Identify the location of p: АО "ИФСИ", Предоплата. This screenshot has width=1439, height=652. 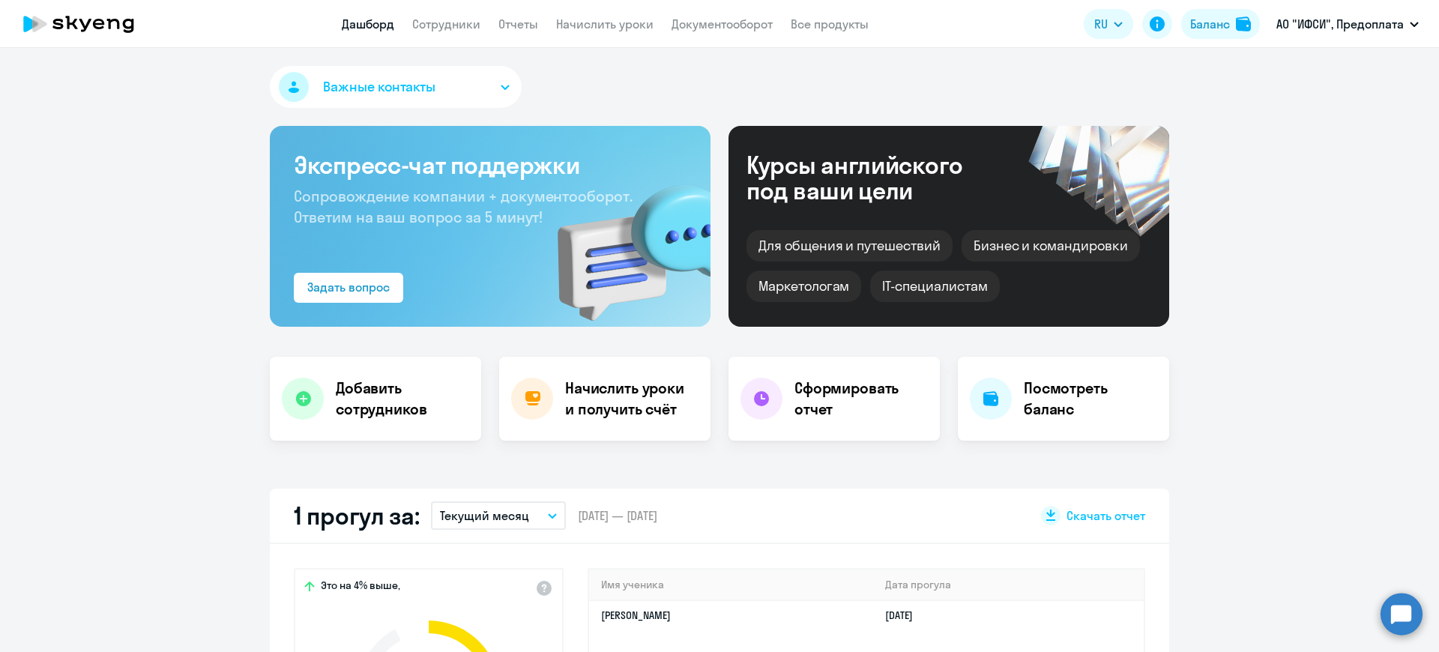
(1340, 24).